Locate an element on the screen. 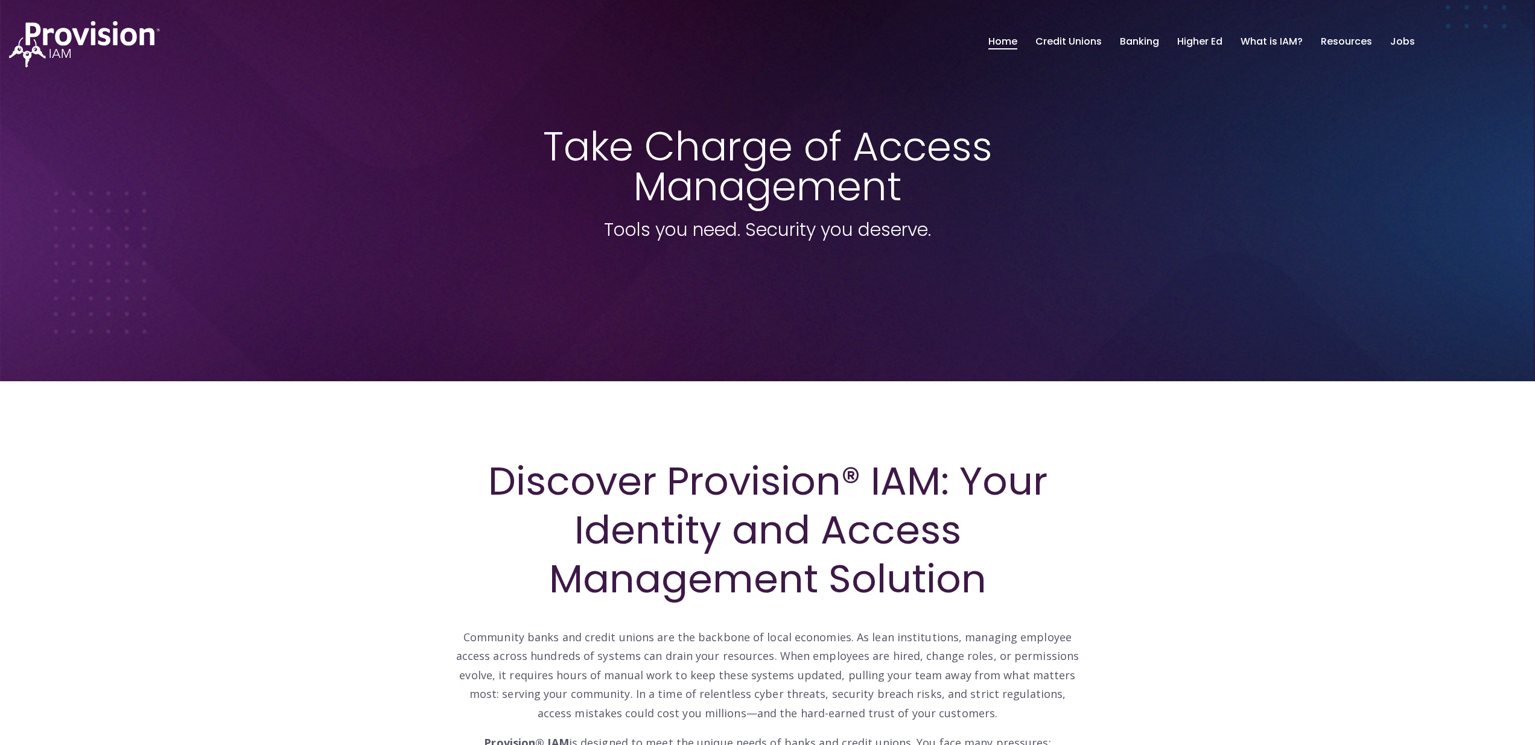 The width and height of the screenshot is (1535, 745). a: Banking is located at coordinates (1139, 42).